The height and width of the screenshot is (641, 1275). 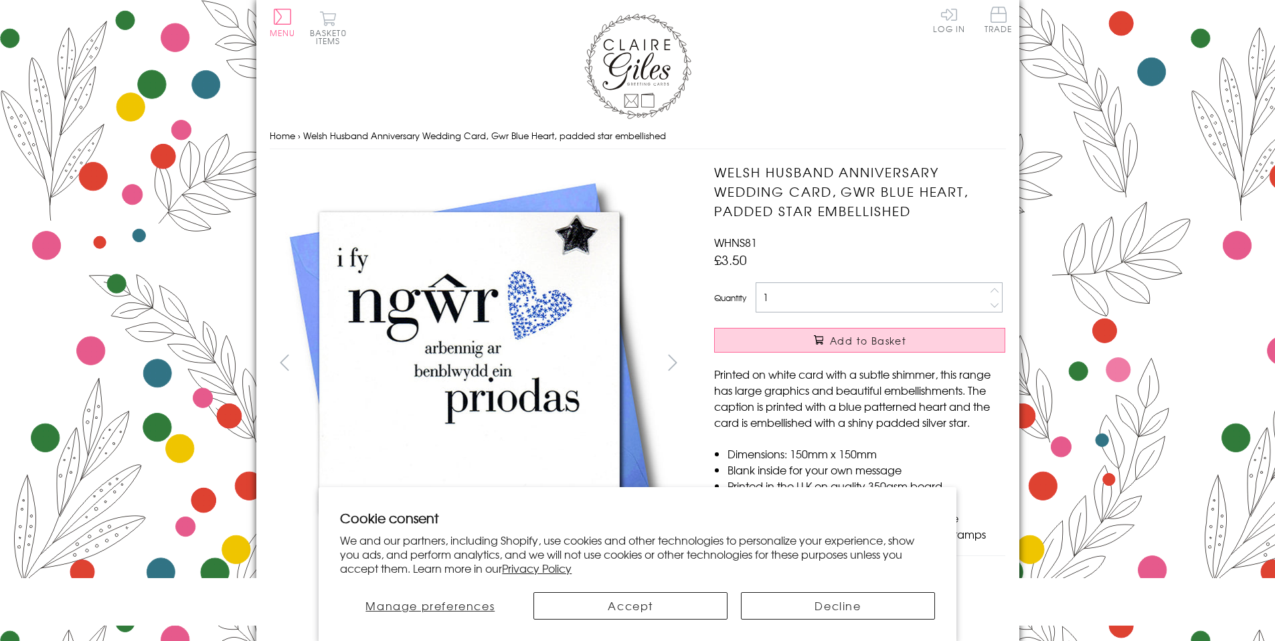 What do you see at coordinates (471, 364) in the screenshot?
I see `img: Welsh Husband Anniversary Wedding Card, Gwr Blue Heart, padded star embellished` at bounding box center [471, 364].